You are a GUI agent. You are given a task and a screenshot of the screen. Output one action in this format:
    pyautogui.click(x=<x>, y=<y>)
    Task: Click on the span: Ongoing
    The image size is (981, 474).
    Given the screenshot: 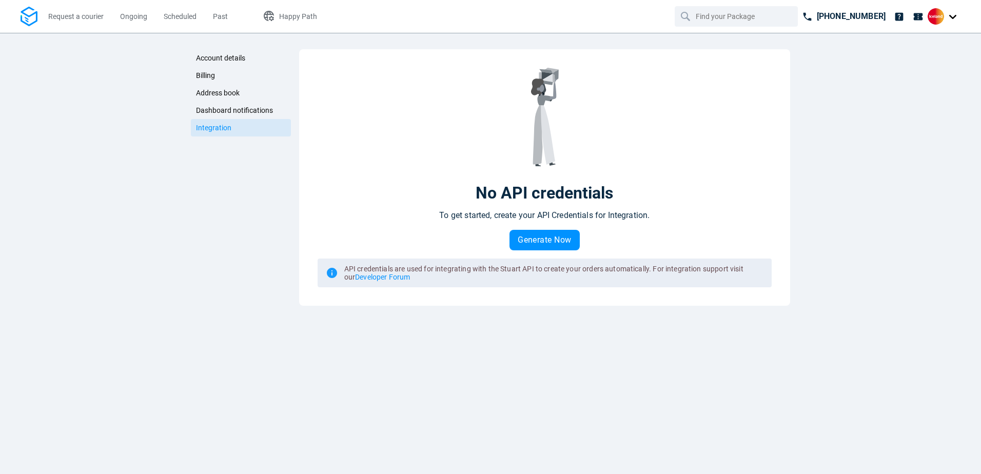 What is the action you would take?
    pyautogui.click(x=133, y=16)
    